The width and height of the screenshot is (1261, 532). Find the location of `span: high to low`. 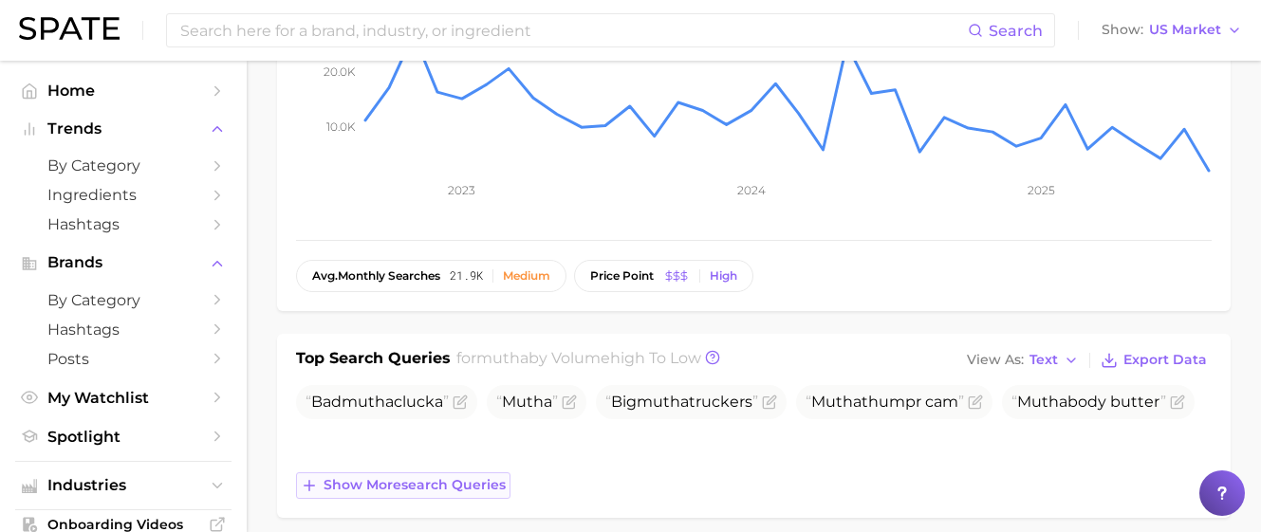

span: high to low is located at coordinates (656, 358).